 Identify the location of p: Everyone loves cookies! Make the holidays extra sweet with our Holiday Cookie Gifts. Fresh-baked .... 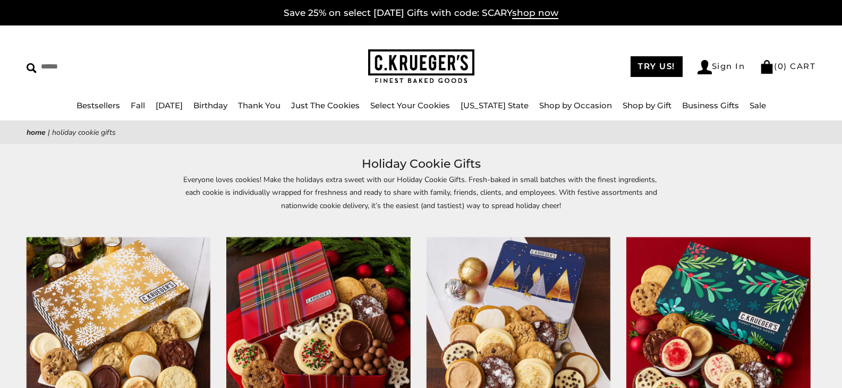
(421, 200).